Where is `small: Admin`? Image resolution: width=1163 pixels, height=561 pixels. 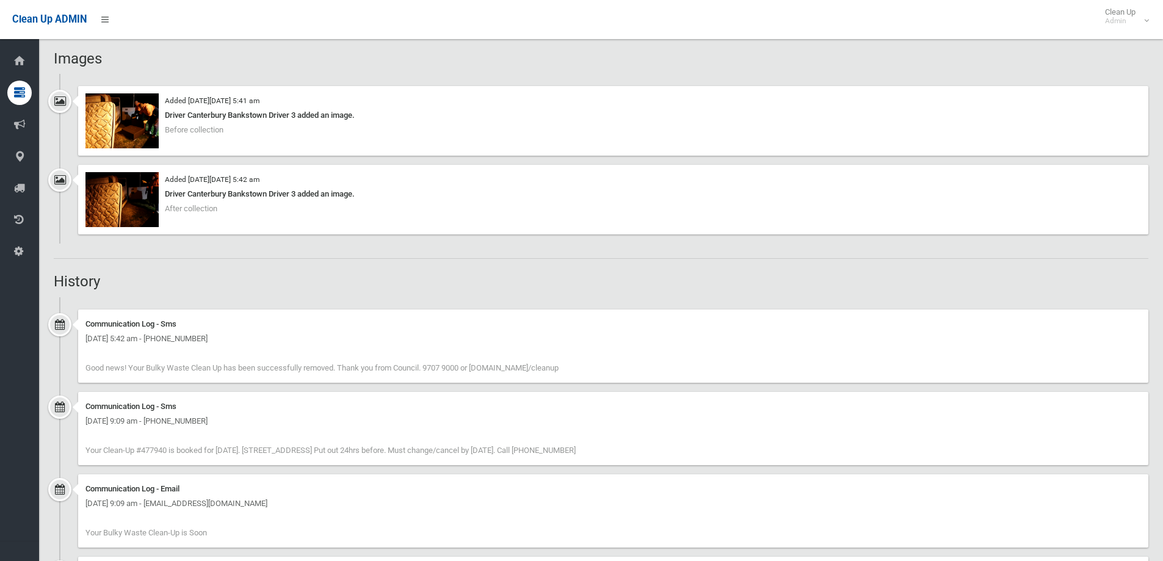
small: Admin is located at coordinates (1120, 21).